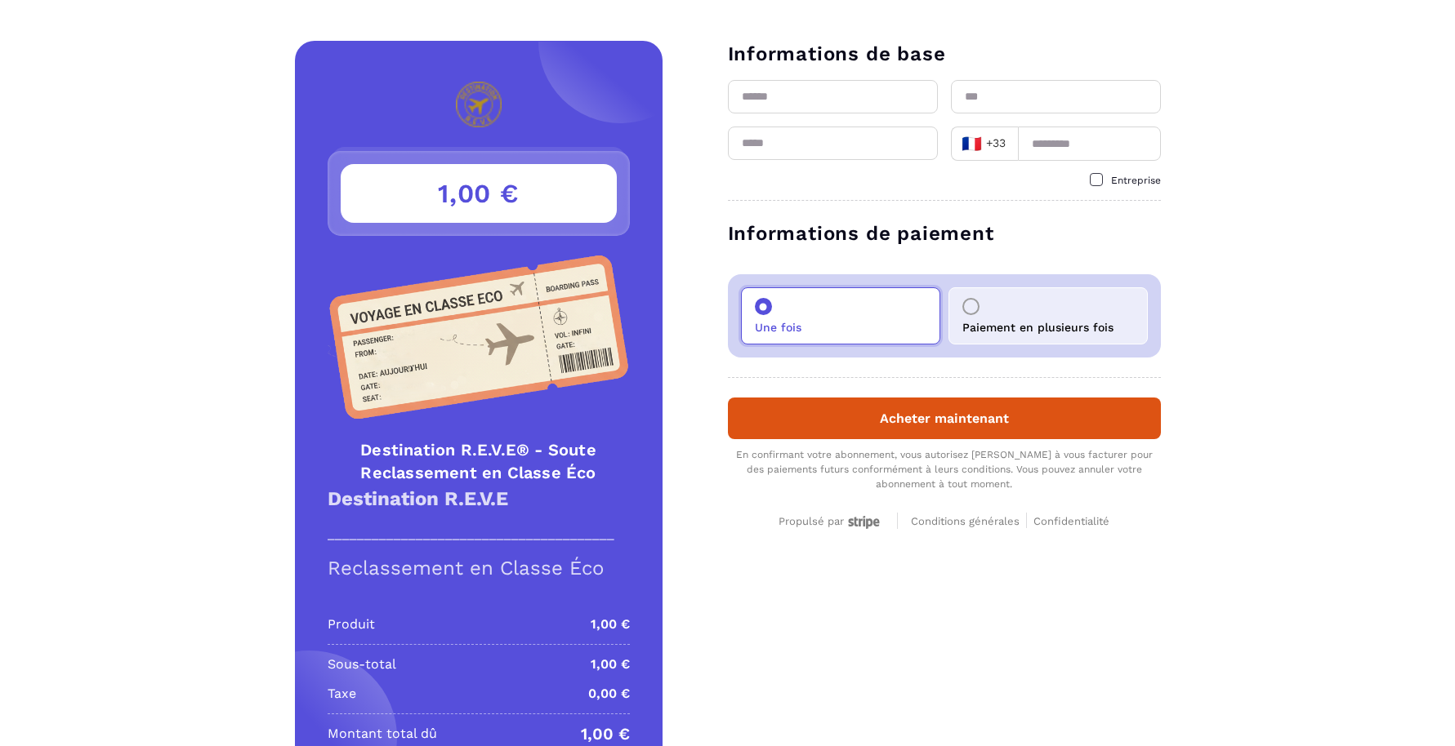  I want to click on h1: Reclassement en Classe Éco, so click(479, 568).